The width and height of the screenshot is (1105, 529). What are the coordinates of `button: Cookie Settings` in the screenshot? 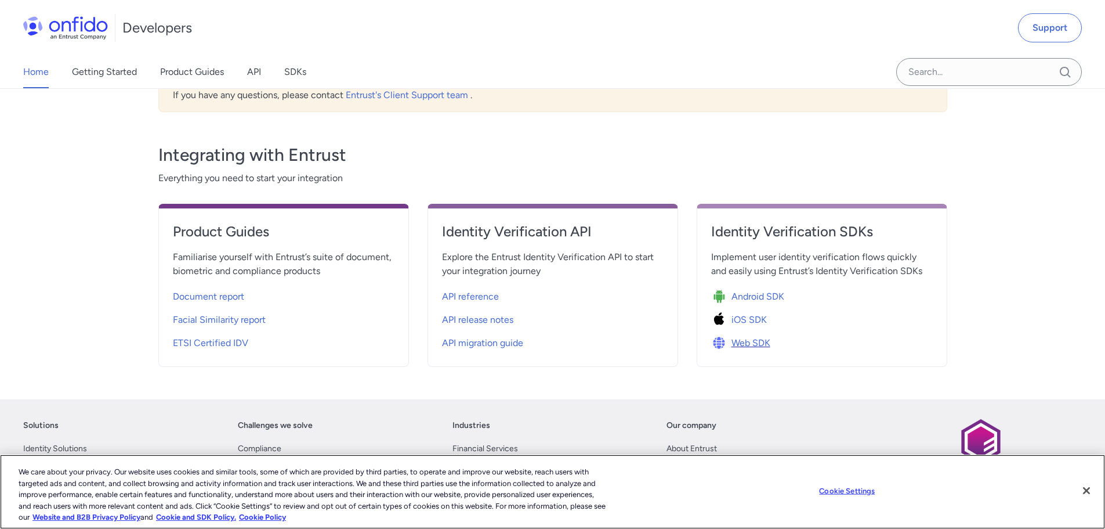 It's located at (847, 491).